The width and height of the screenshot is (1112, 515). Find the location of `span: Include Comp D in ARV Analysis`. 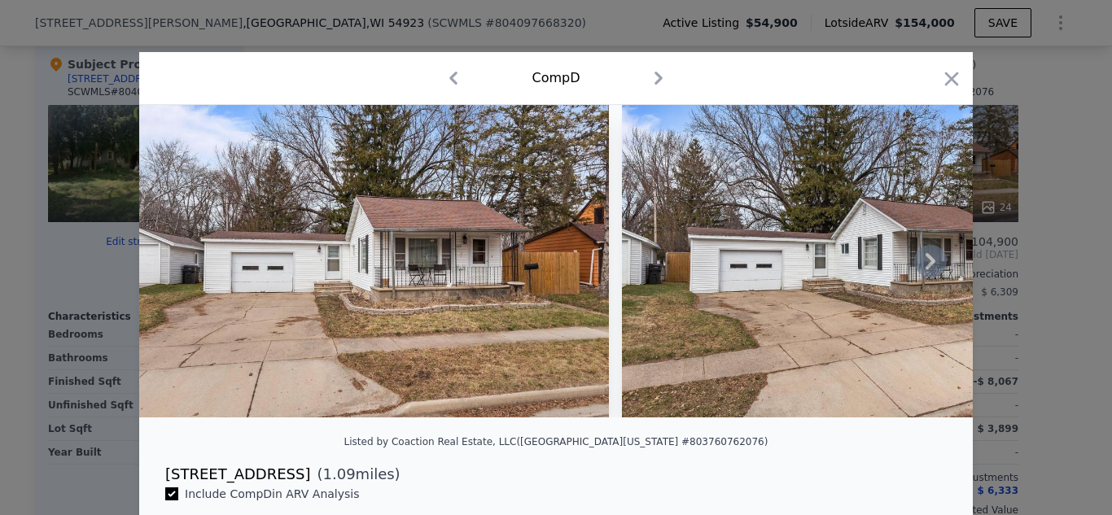

span: Include Comp D in ARV Analysis is located at coordinates (272, 494).